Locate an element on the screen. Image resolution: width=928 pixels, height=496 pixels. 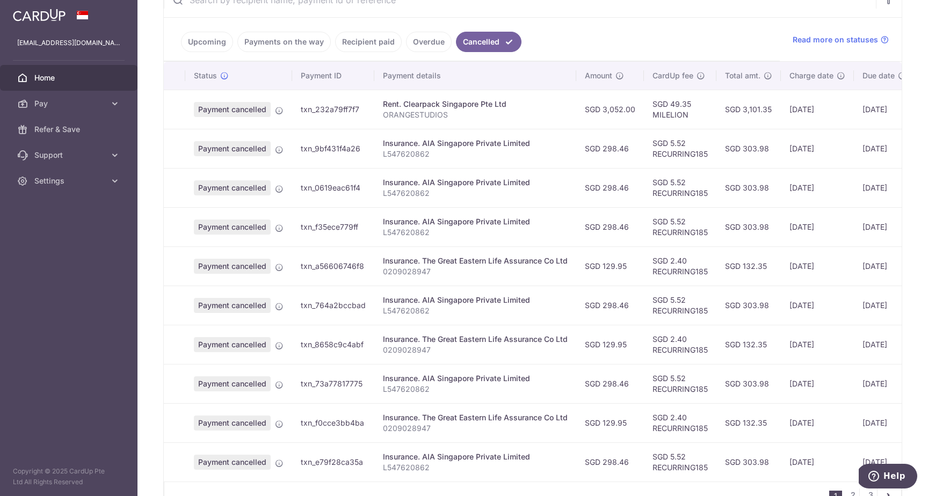
a: Payments on the way is located at coordinates (284, 42).